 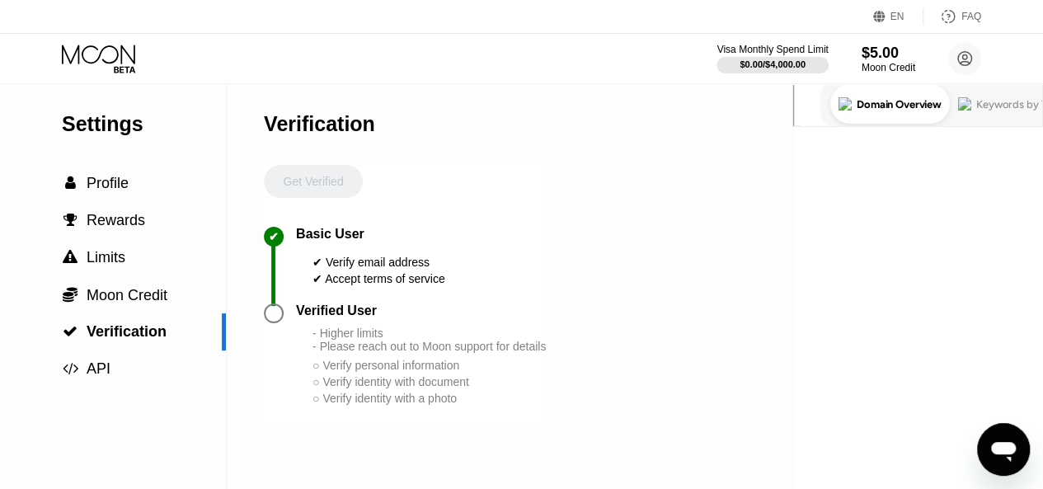 I want to click on div: Moon Credit, so click(x=888, y=68).